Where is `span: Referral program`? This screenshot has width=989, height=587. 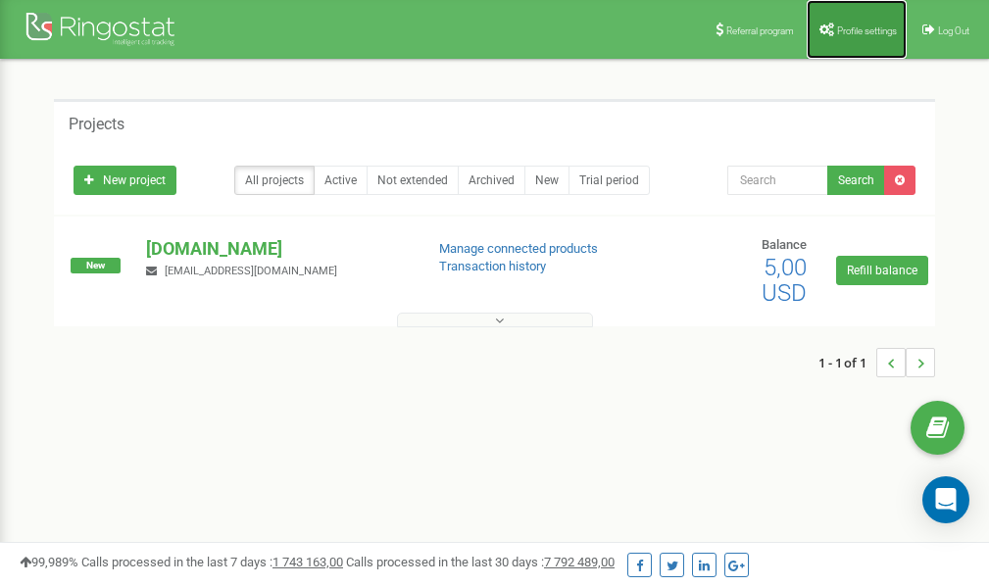 span: Referral program is located at coordinates (760, 30).